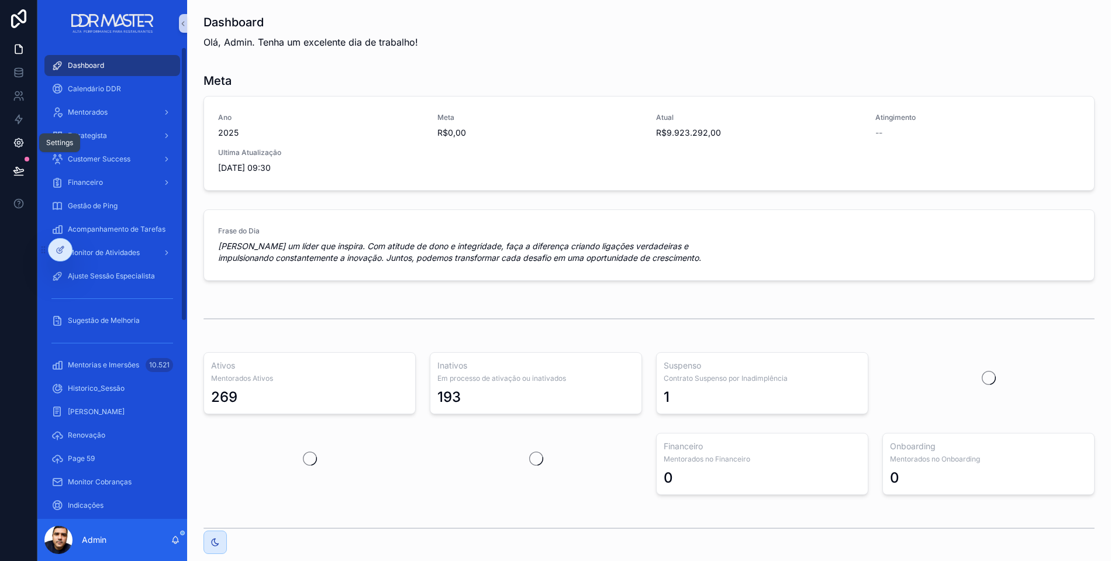 The height and width of the screenshot is (561, 1111). I want to click on h3: Suspenso, so click(762, 365).